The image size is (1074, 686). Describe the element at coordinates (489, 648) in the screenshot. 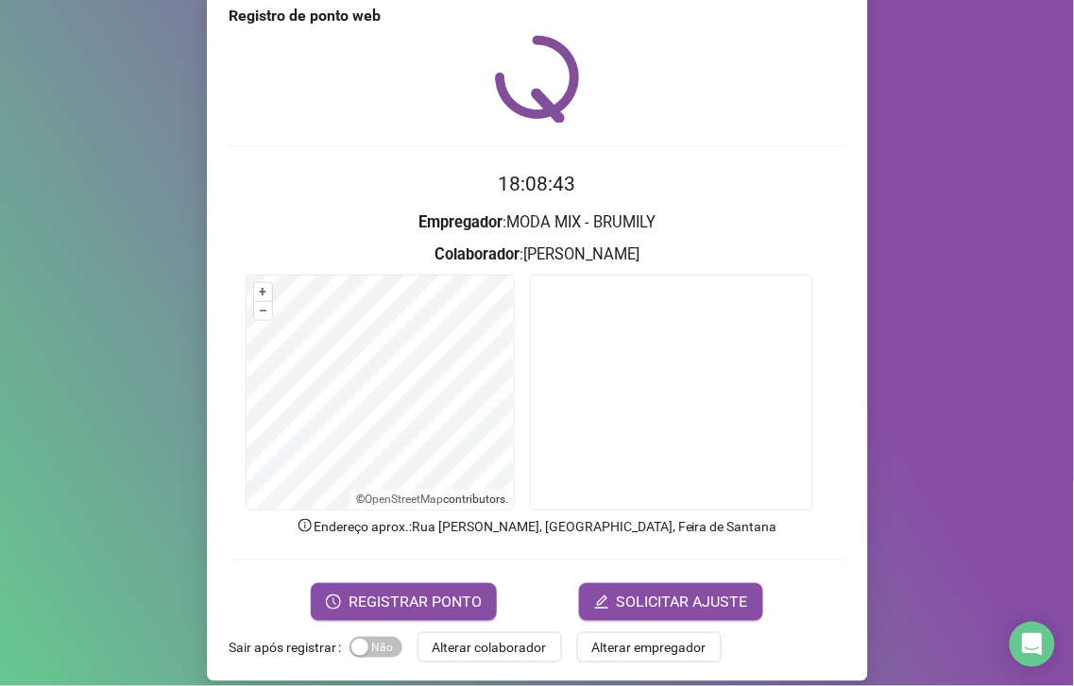

I see `span: Alterar colaborador` at that location.